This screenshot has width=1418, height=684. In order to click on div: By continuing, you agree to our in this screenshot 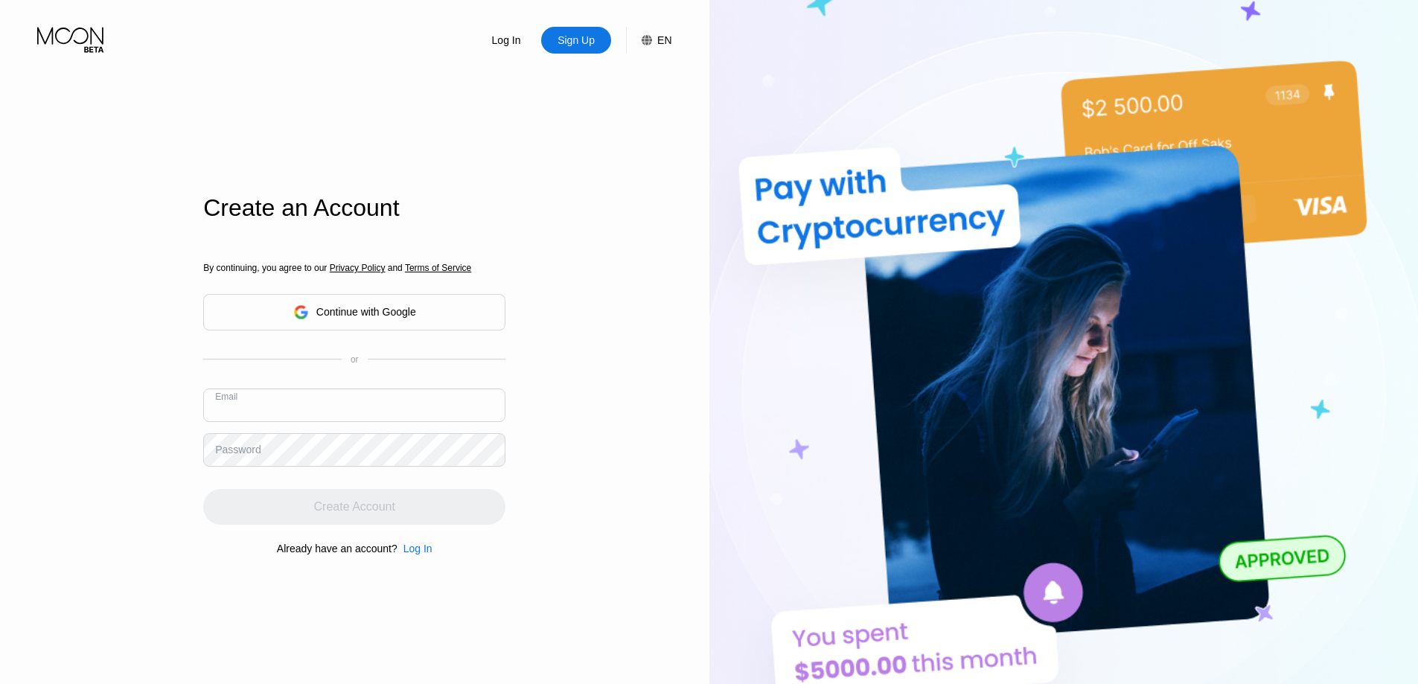, I will do `click(354, 268)`.